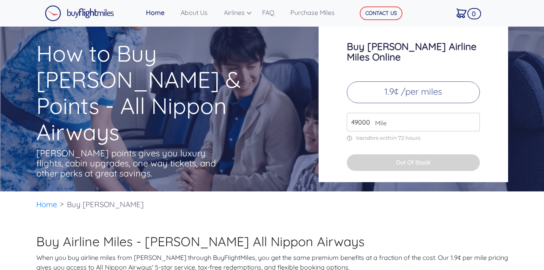 This screenshot has height=270, width=544. What do you see at coordinates (240, 13) in the screenshot?
I see `a: Airlines` at bounding box center [240, 13].